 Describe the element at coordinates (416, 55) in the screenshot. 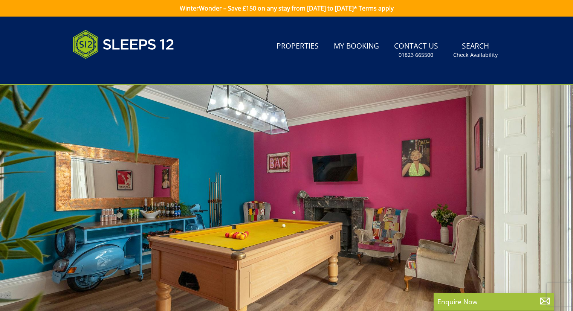

I see `small: 01823 665500` at that location.